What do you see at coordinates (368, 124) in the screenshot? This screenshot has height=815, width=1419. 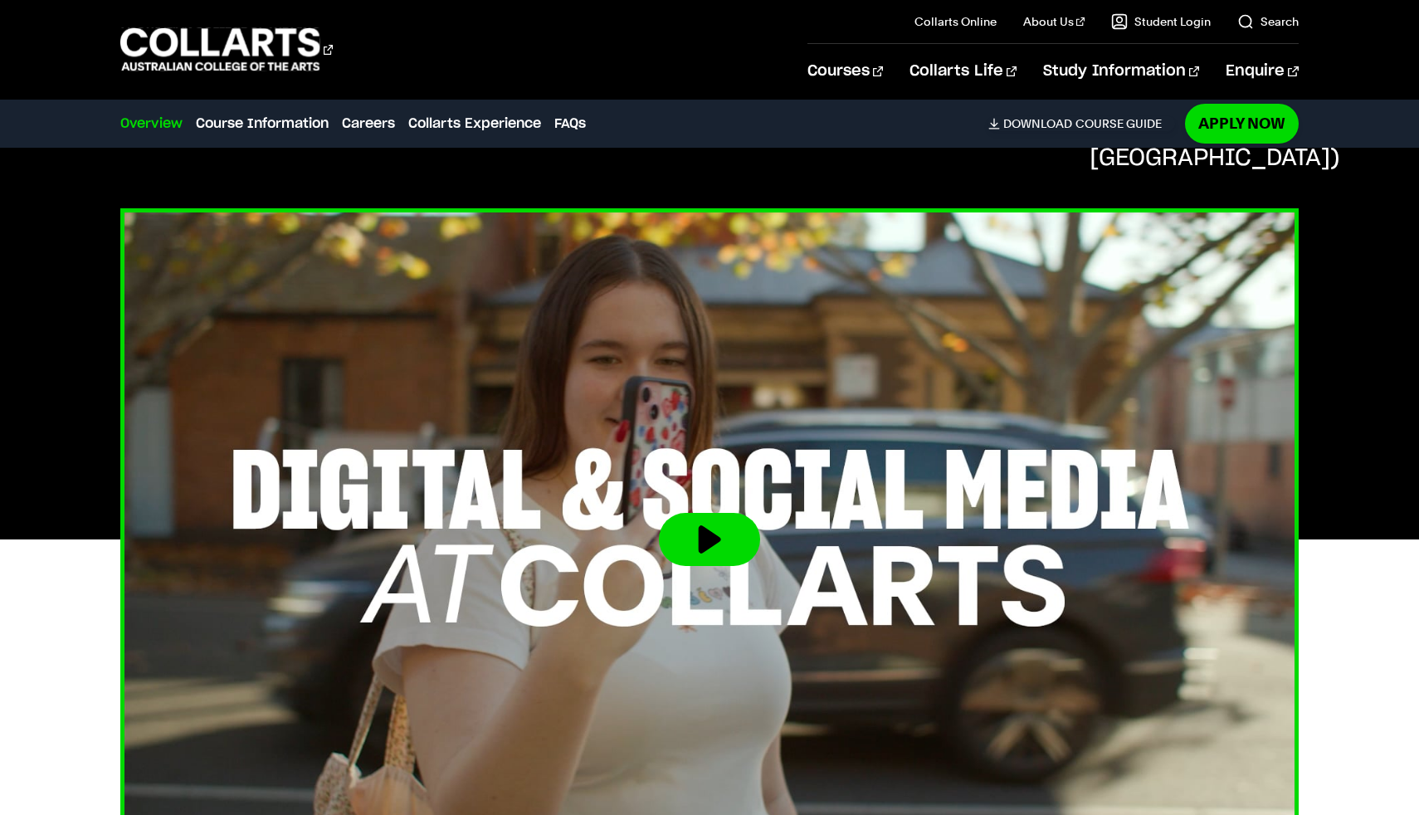 I see `a: Careers` at bounding box center [368, 124].